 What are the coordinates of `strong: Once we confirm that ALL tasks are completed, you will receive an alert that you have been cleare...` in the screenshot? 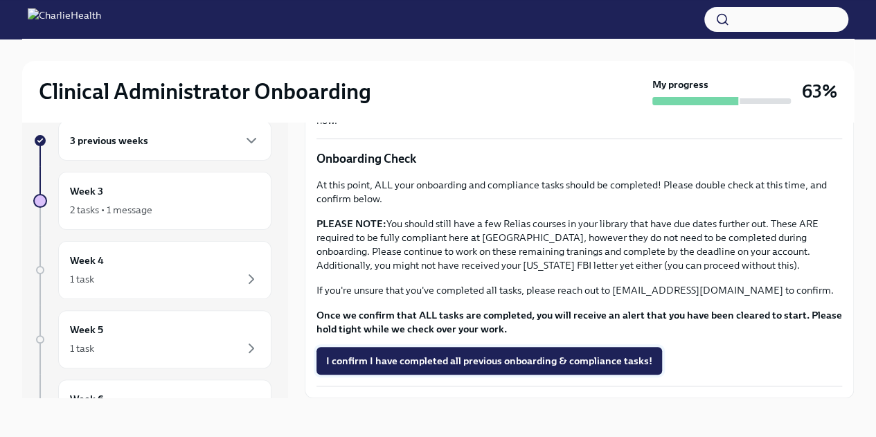 It's located at (579, 322).